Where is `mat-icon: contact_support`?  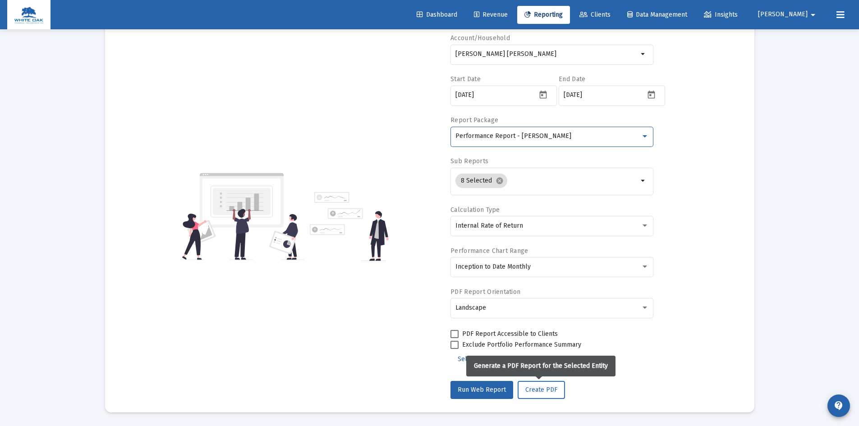
mat-icon: contact_support is located at coordinates (839, 406).